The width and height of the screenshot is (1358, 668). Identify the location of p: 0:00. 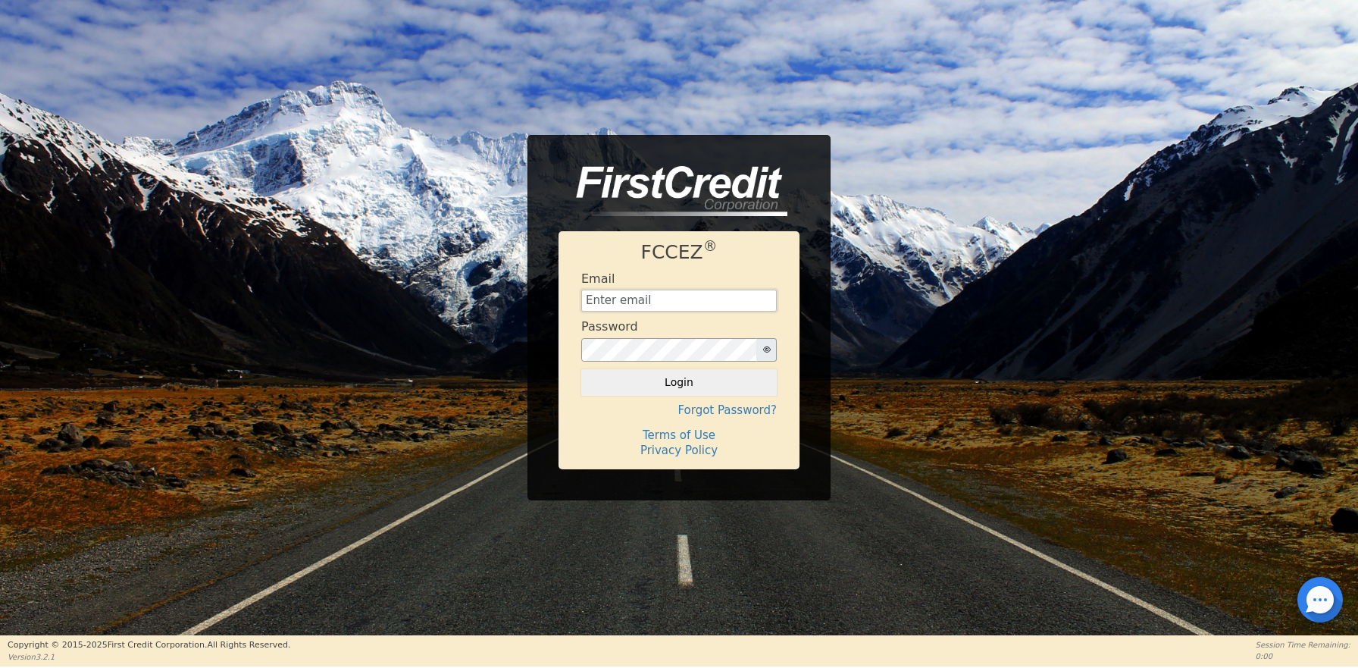
(1303, 656).